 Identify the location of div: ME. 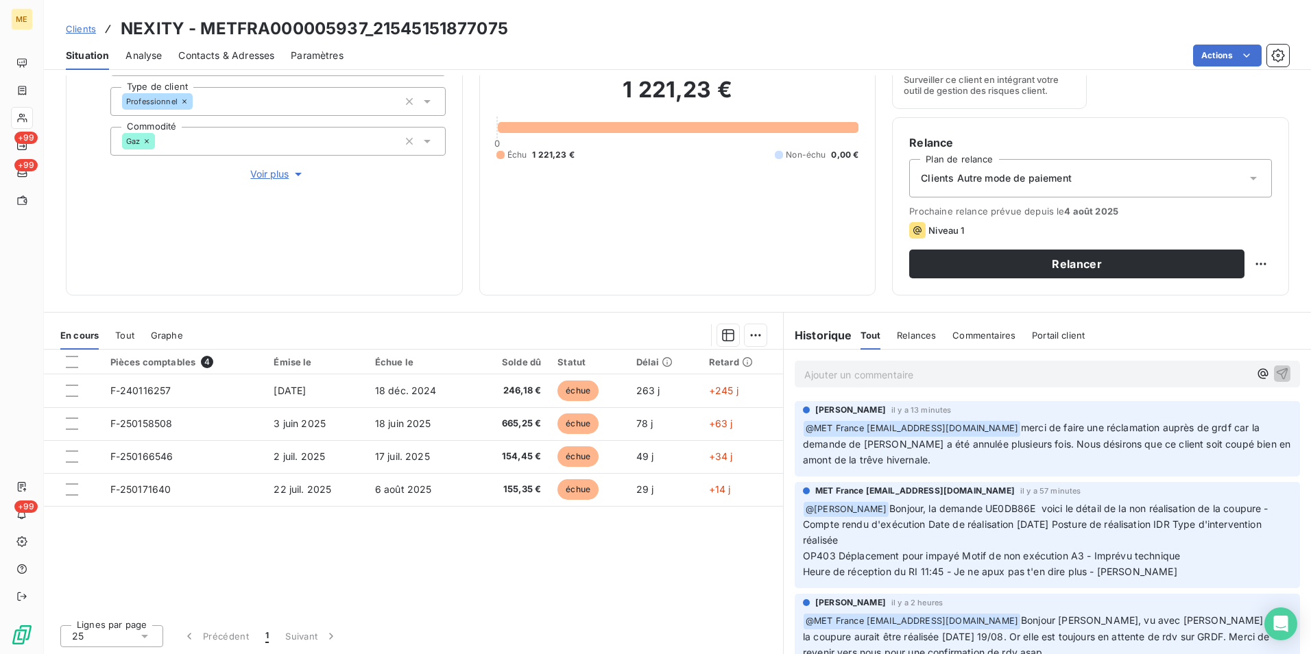
(22, 19).